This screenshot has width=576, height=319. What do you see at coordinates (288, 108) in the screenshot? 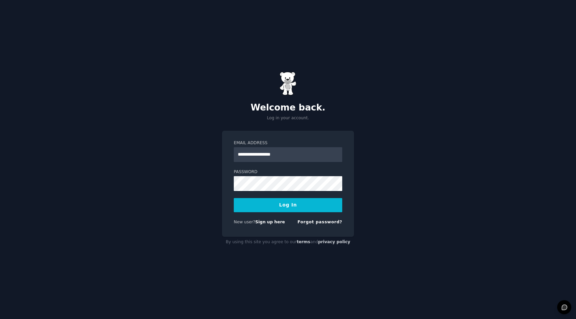
I see `h2: Welcome back.` at bounding box center [288, 108].